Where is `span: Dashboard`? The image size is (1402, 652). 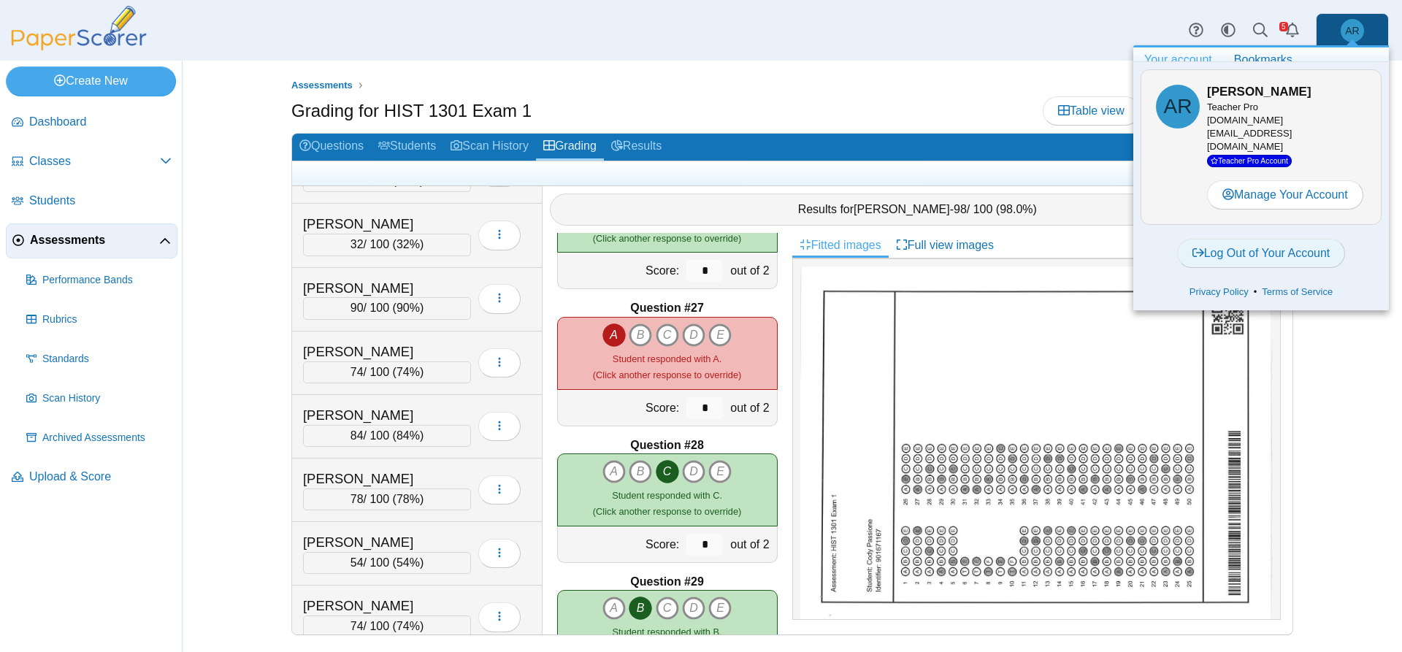 span: Dashboard is located at coordinates (100, 122).